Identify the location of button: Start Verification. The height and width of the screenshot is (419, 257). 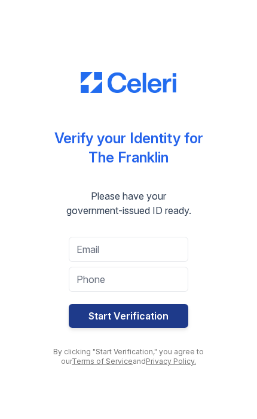
(129, 316).